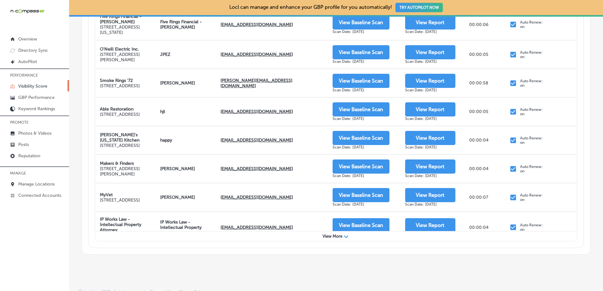  I want to click on p: Visibility Score, so click(33, 86).